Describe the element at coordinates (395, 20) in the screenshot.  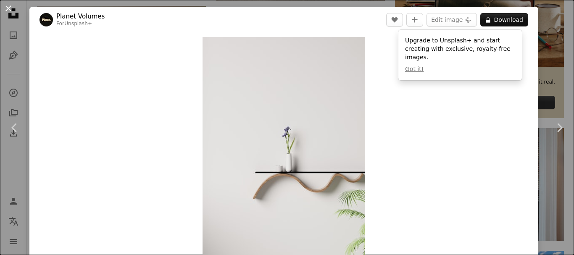
I see `button: Like` at that location.